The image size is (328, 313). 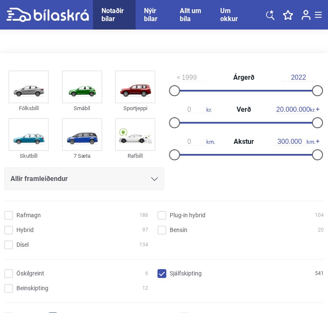 What do you see at coordinates (29, 156) in the screenshot?
I see `div: Skutbíll` at bounding box center [29, 156].